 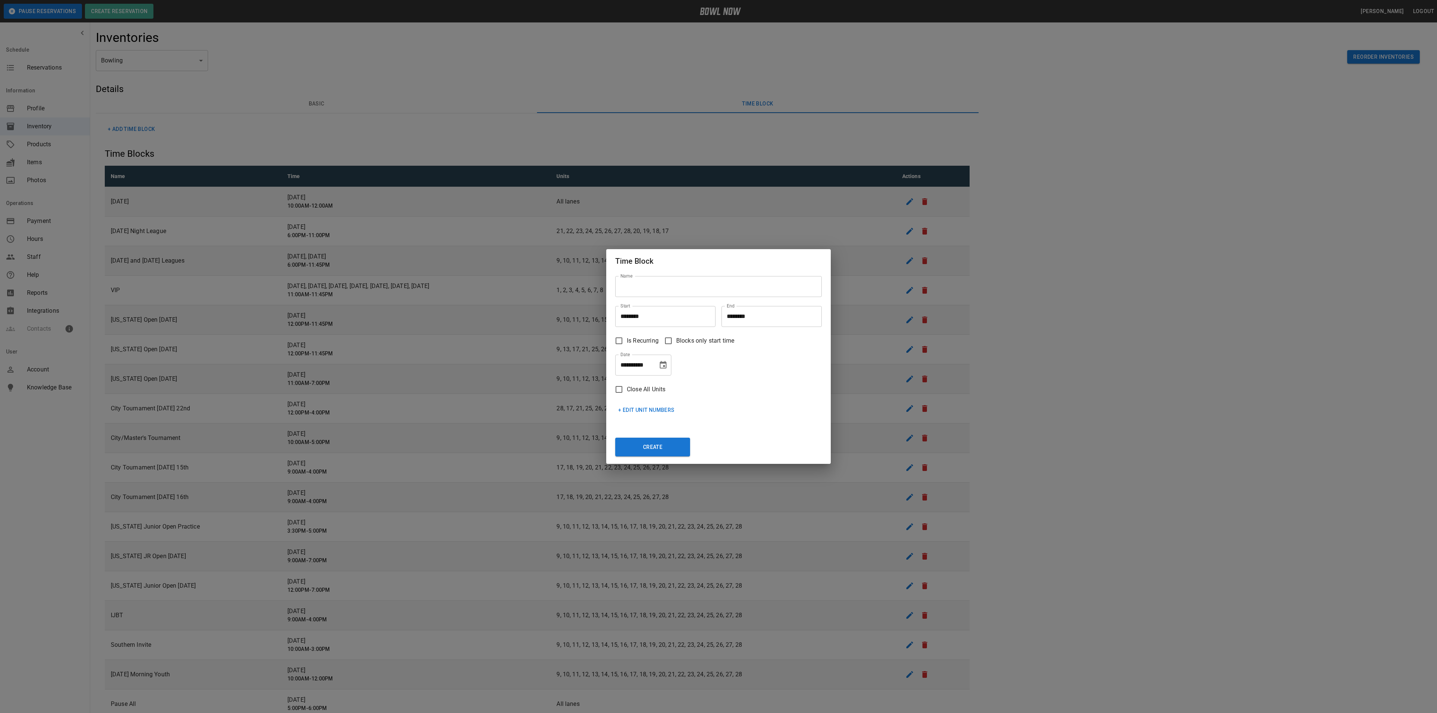 What do you see at coordinates (718, 261) in the screenshot?
I see `h2: Time Block` at bounding box center [718, 261].